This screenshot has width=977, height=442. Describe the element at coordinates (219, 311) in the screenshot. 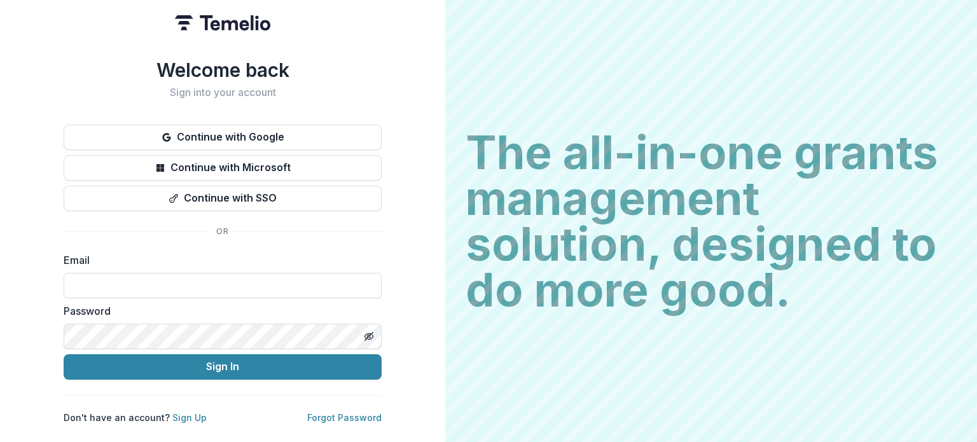

I see `label: Password` at that location.